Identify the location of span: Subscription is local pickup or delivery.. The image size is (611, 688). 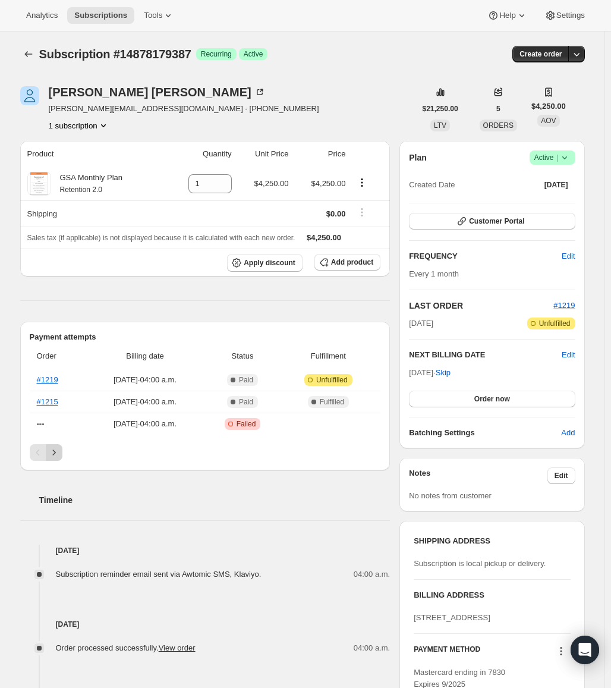
(480, 563).